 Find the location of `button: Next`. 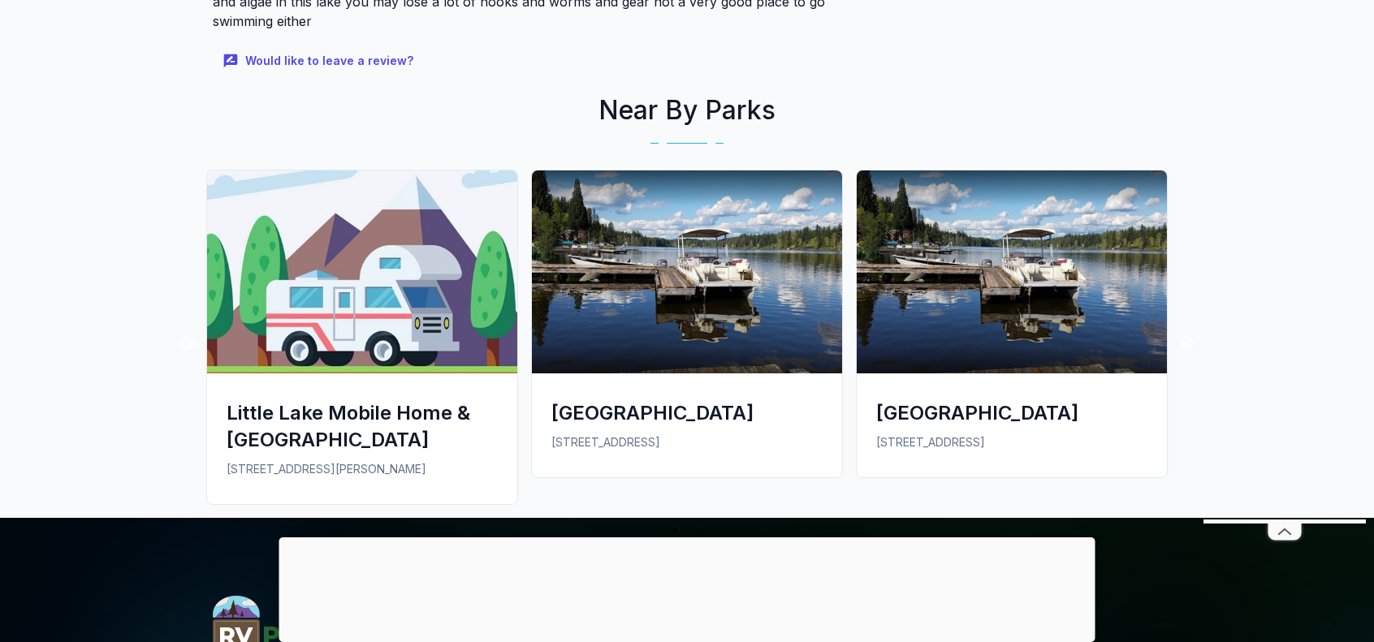

button: Next is located at coordinates (1186, 344).